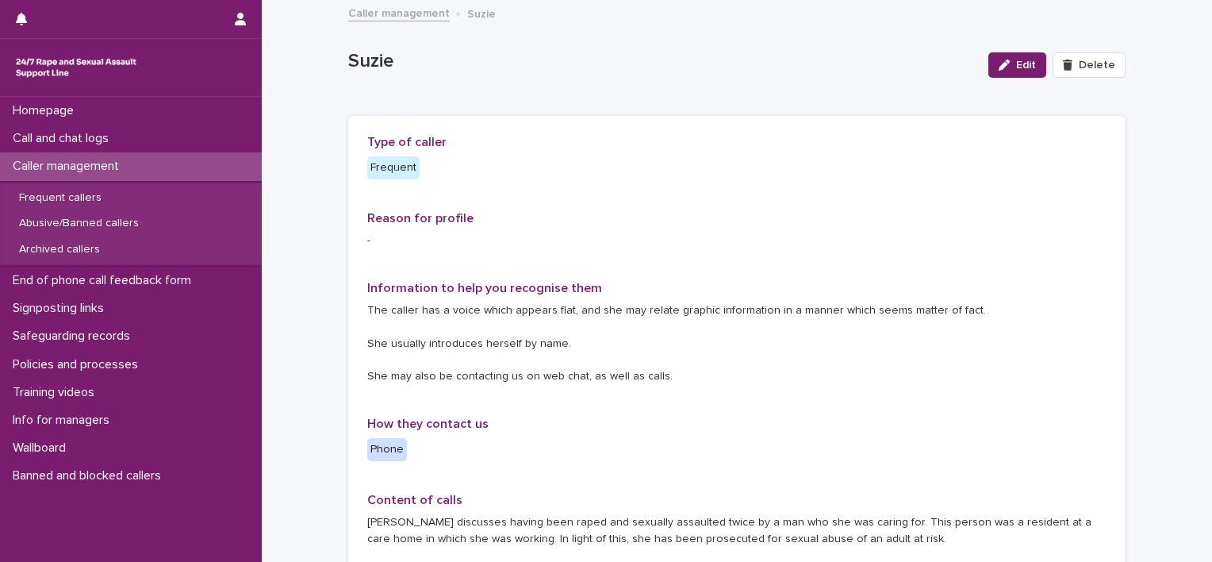 The height and width of the screenshot is (562, 1212). Describe the element at coordinates (1026, 65) in the screenshot. I see `span: Edit` at that location.